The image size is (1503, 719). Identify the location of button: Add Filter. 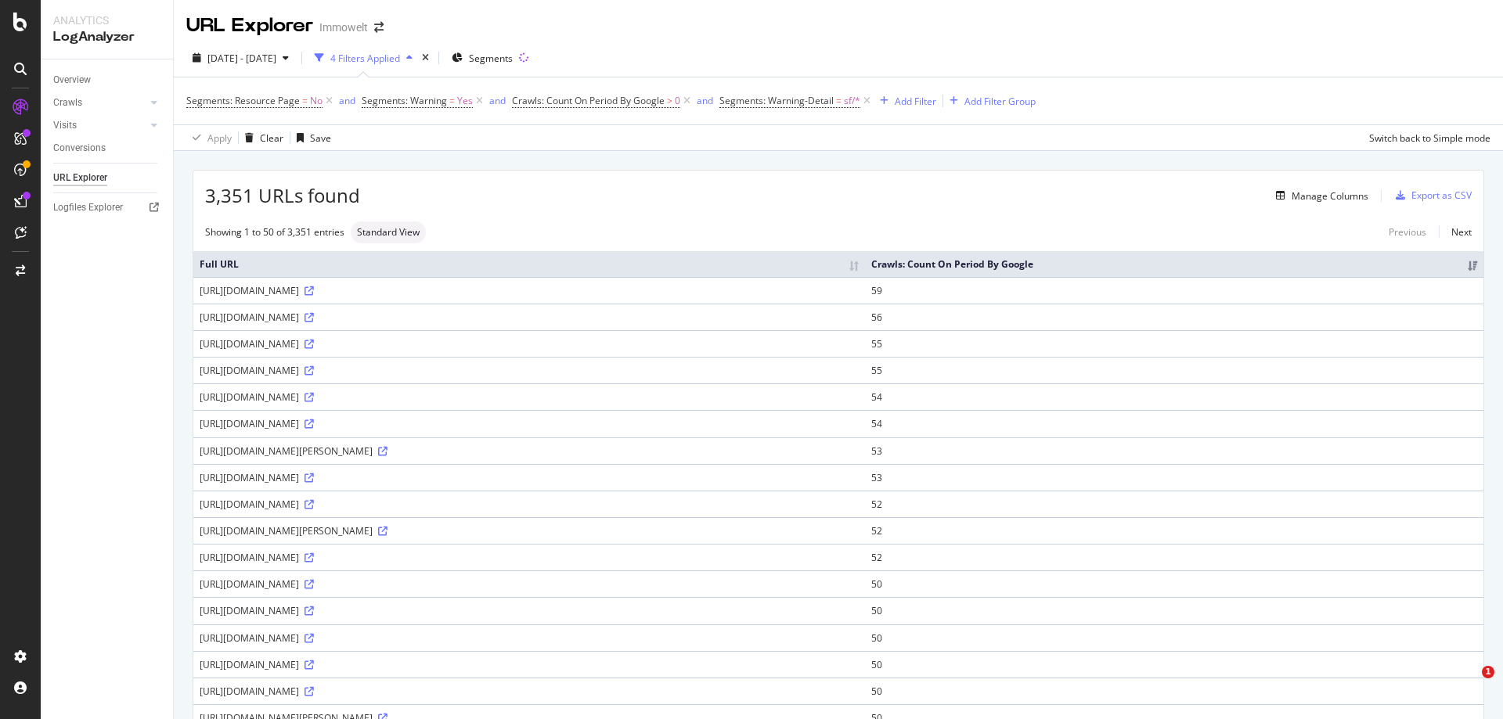
(905, 101).